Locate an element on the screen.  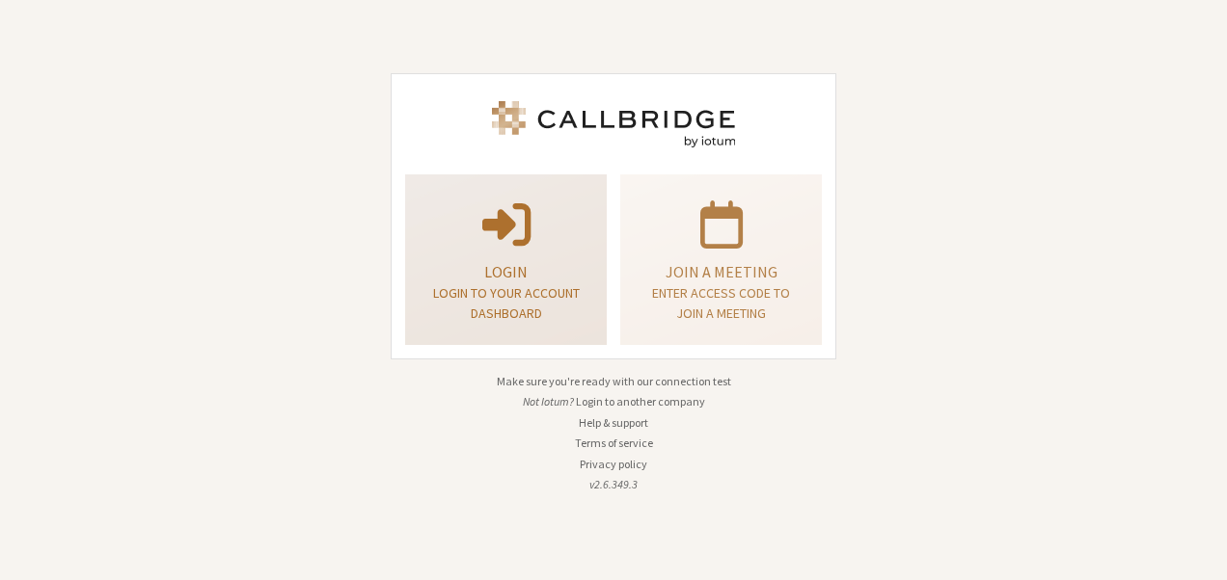
p: Enter access code to join a meeting is located at coordinates (720, 304).